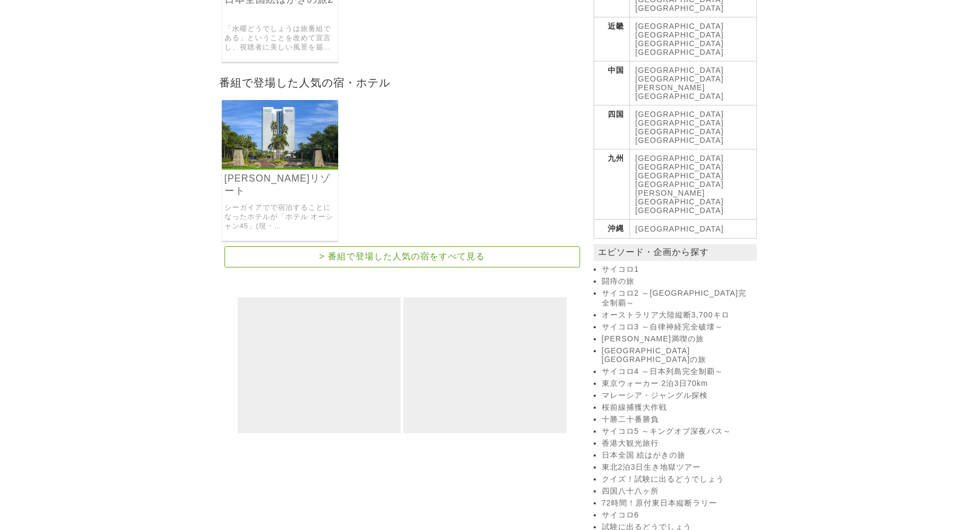  I want to click on a: 72時間！原付東日本縦断ラリー, so click(678, 504).